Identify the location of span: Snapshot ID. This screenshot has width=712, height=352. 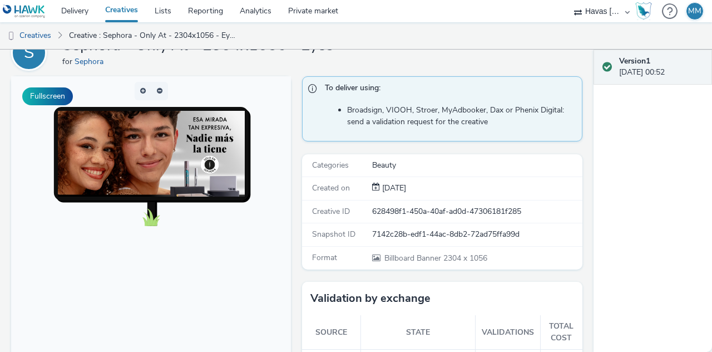
(334, 234).